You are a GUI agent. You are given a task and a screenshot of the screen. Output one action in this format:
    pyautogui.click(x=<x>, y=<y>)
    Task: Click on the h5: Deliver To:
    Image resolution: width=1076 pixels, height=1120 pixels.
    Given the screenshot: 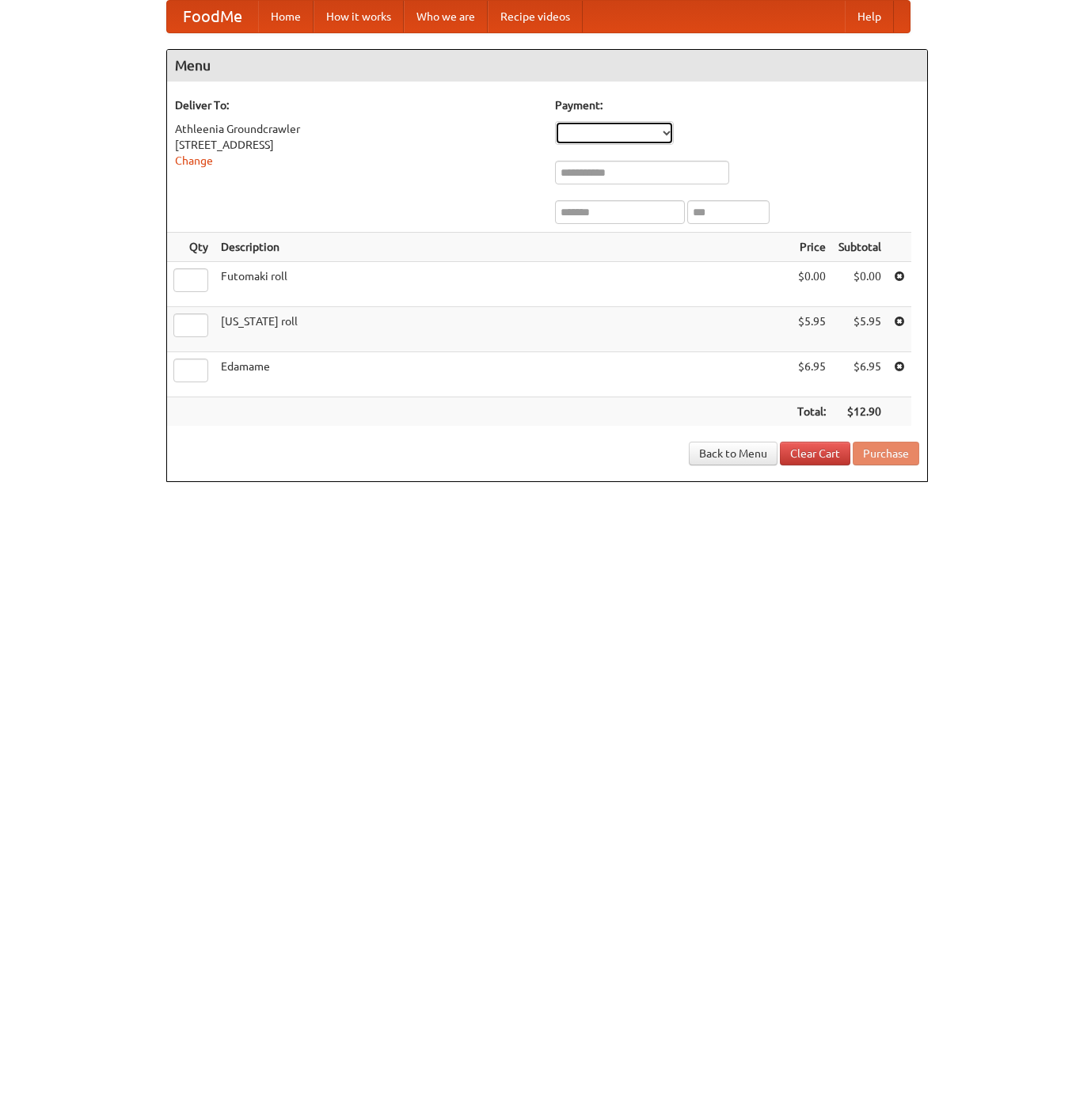 What is the action you would take?
    pyautogui.click(x=357, y=105)
    